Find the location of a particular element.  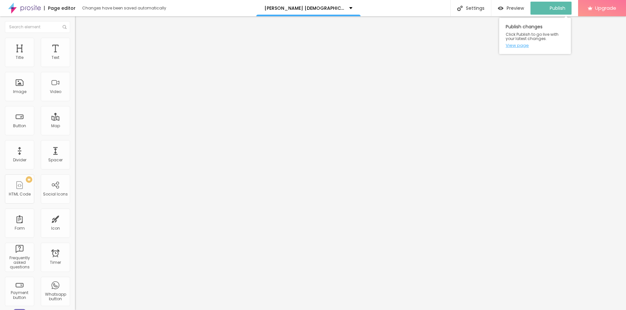

div: Changes have been saved automatically is located at coordinates (124, 8).